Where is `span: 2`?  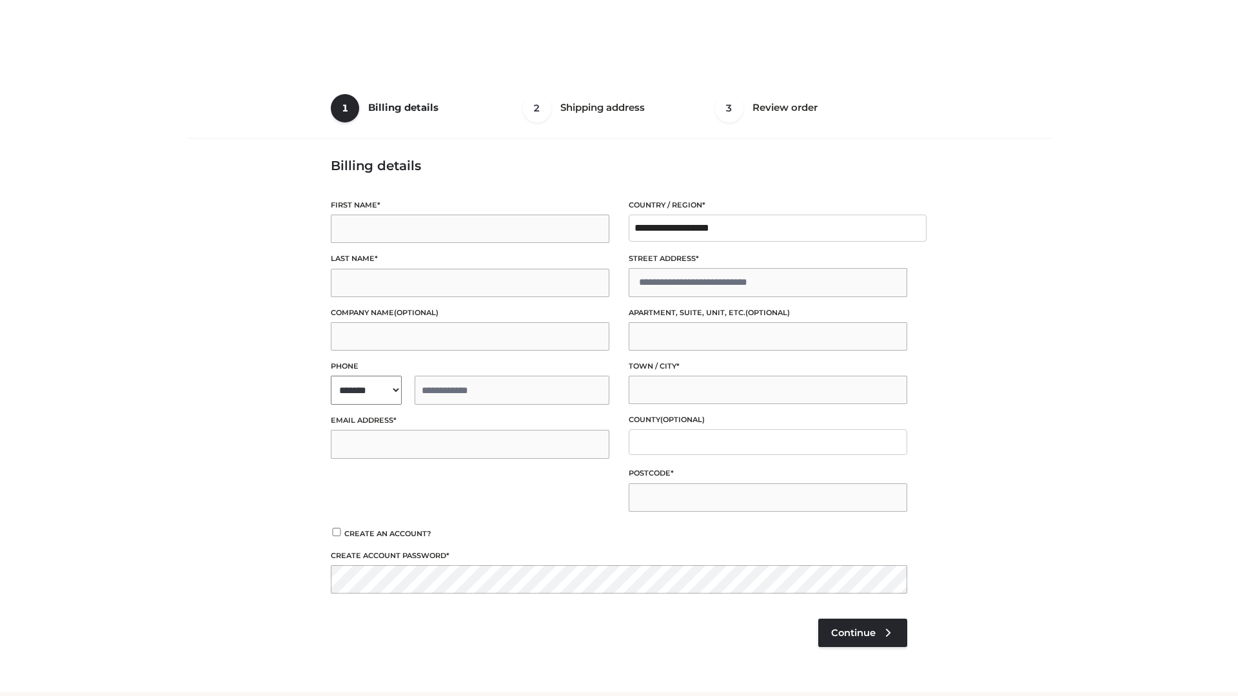
span: 2 is located at coordinates (537, 108).